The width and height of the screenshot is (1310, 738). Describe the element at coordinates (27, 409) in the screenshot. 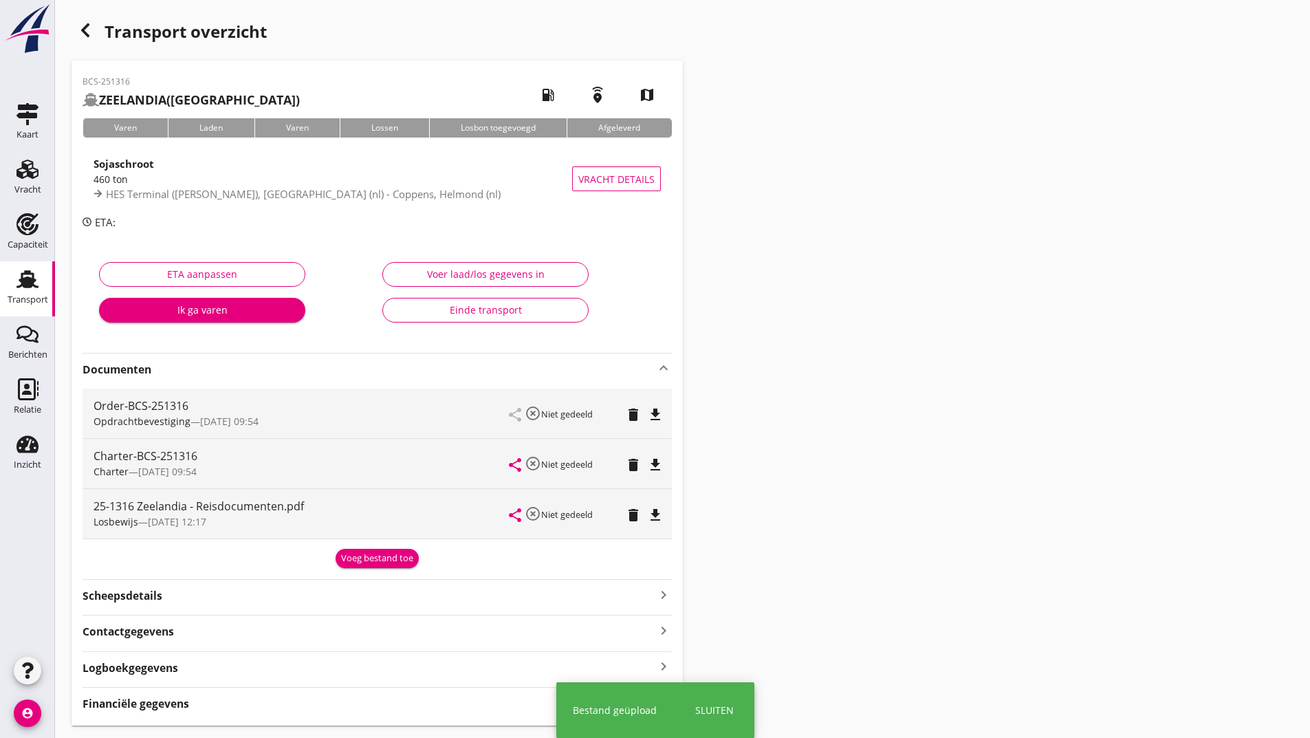

I see `div: Relatie` at that location.